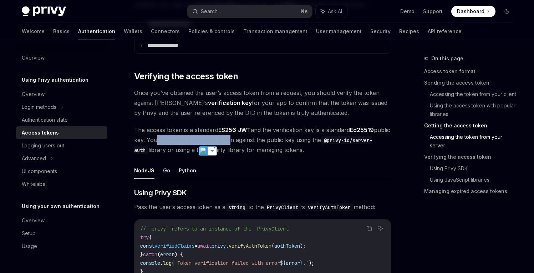 The image size is (534, 273). What do you see at coordinates (445, 31) in the screenshot?
I see `a: API reference` at bounding box center [445, 31].